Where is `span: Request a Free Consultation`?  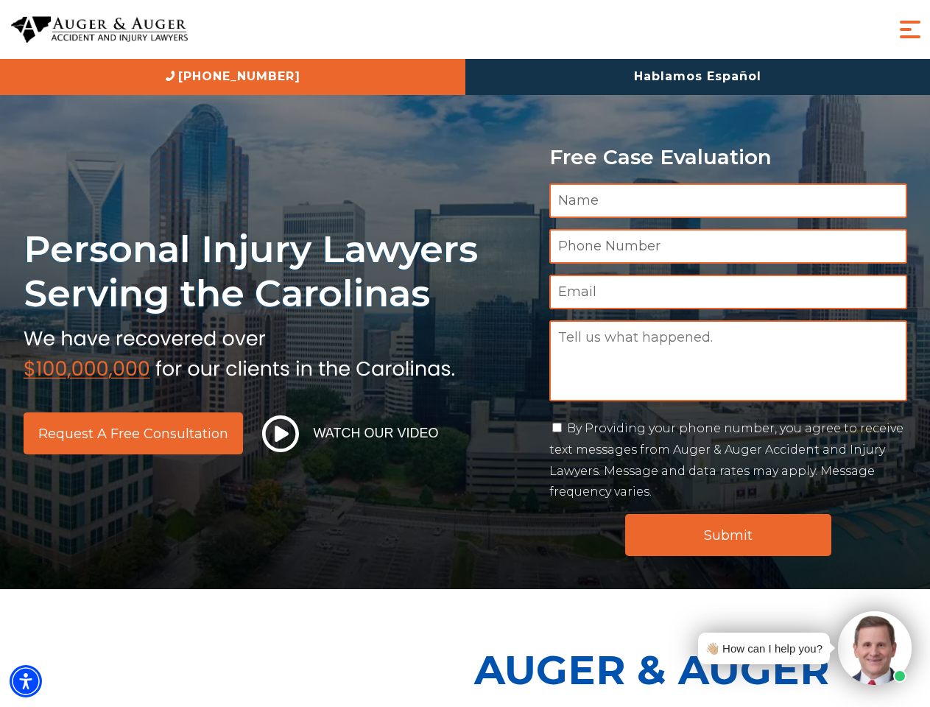
span: Request a Free Consultation is located at coordinates (133, 434).